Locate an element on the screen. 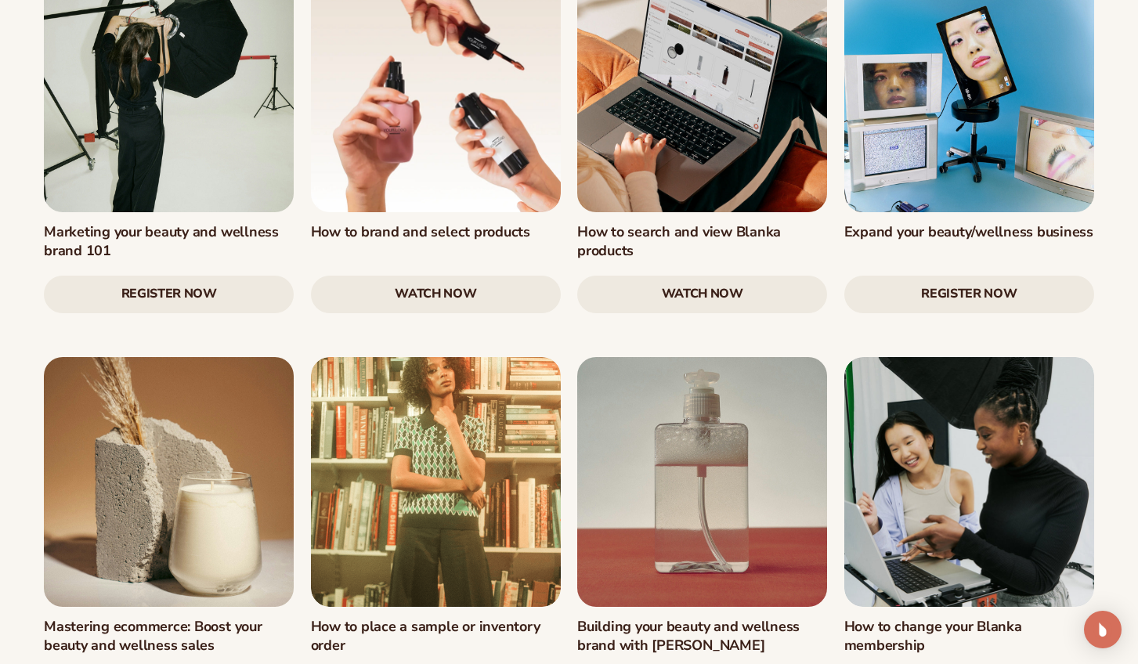 Image resolution: width=1138 pixels, height=664 pixels. h3: How to place a sample or inventory order is located at coordinates (436, 636).